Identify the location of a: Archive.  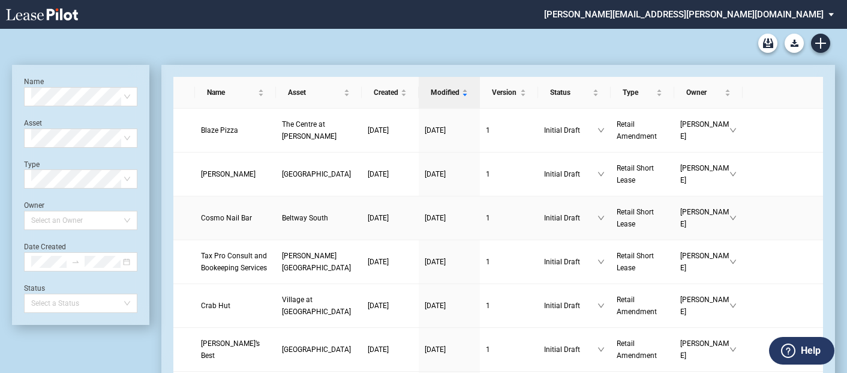
(768, 43).